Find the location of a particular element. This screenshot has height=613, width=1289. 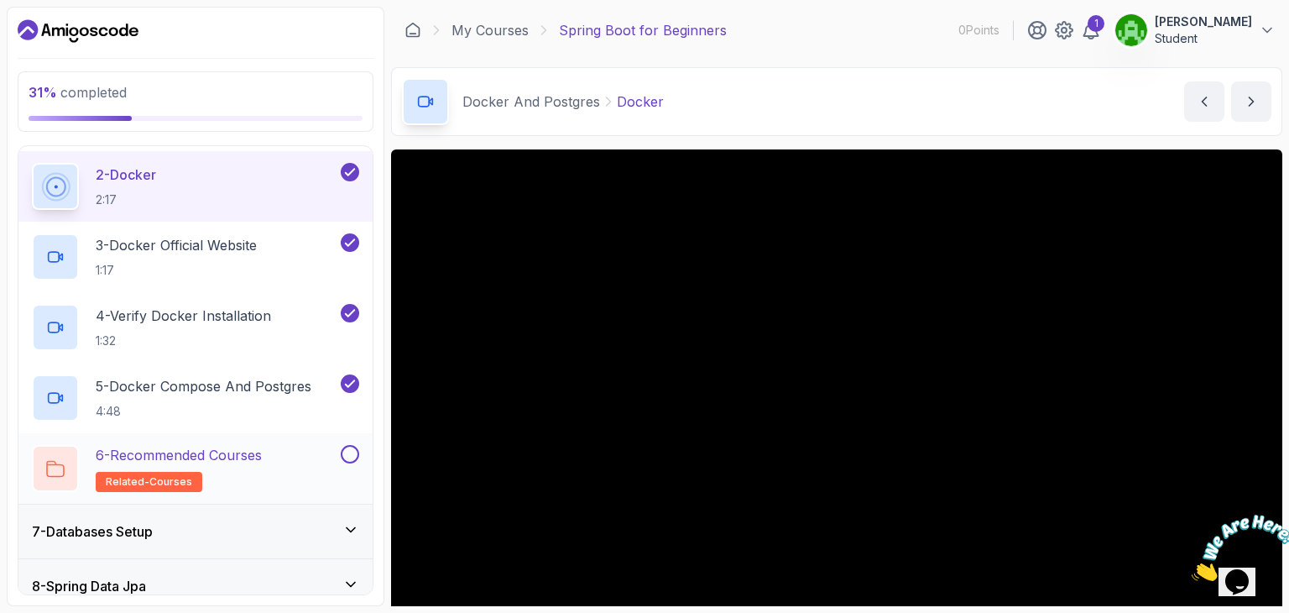

img: user profile image is located at coordinates (1132, 30).